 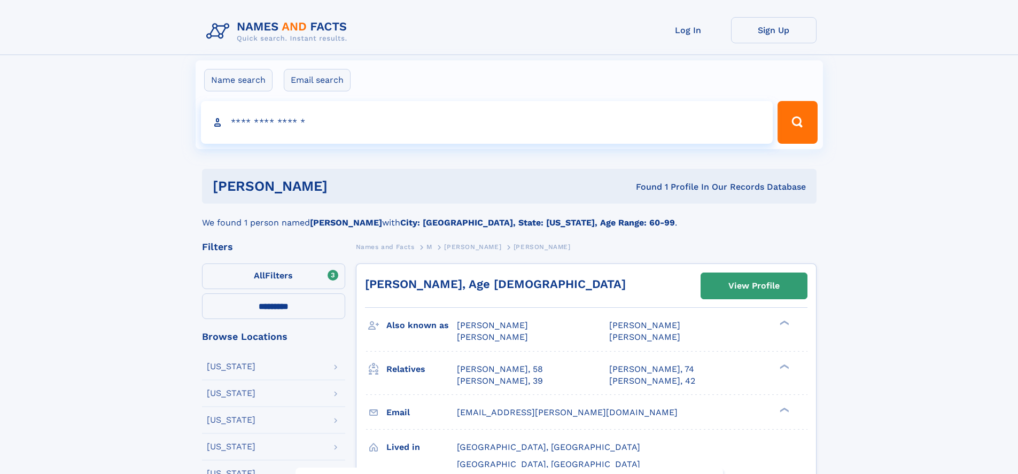 I want to click on div: Browse Locations, so click(x=274, y=337).